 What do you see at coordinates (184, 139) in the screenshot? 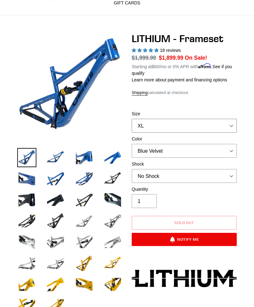
I see `label: Color` at bounding box center [184, 139].